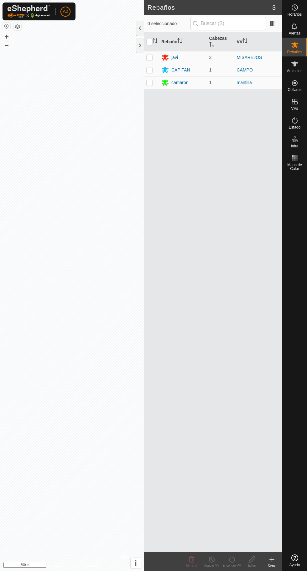 The image size is (307, 571). Describe the element at coordinates (136, 563) in the screenshot. I see `button: i` at that location.